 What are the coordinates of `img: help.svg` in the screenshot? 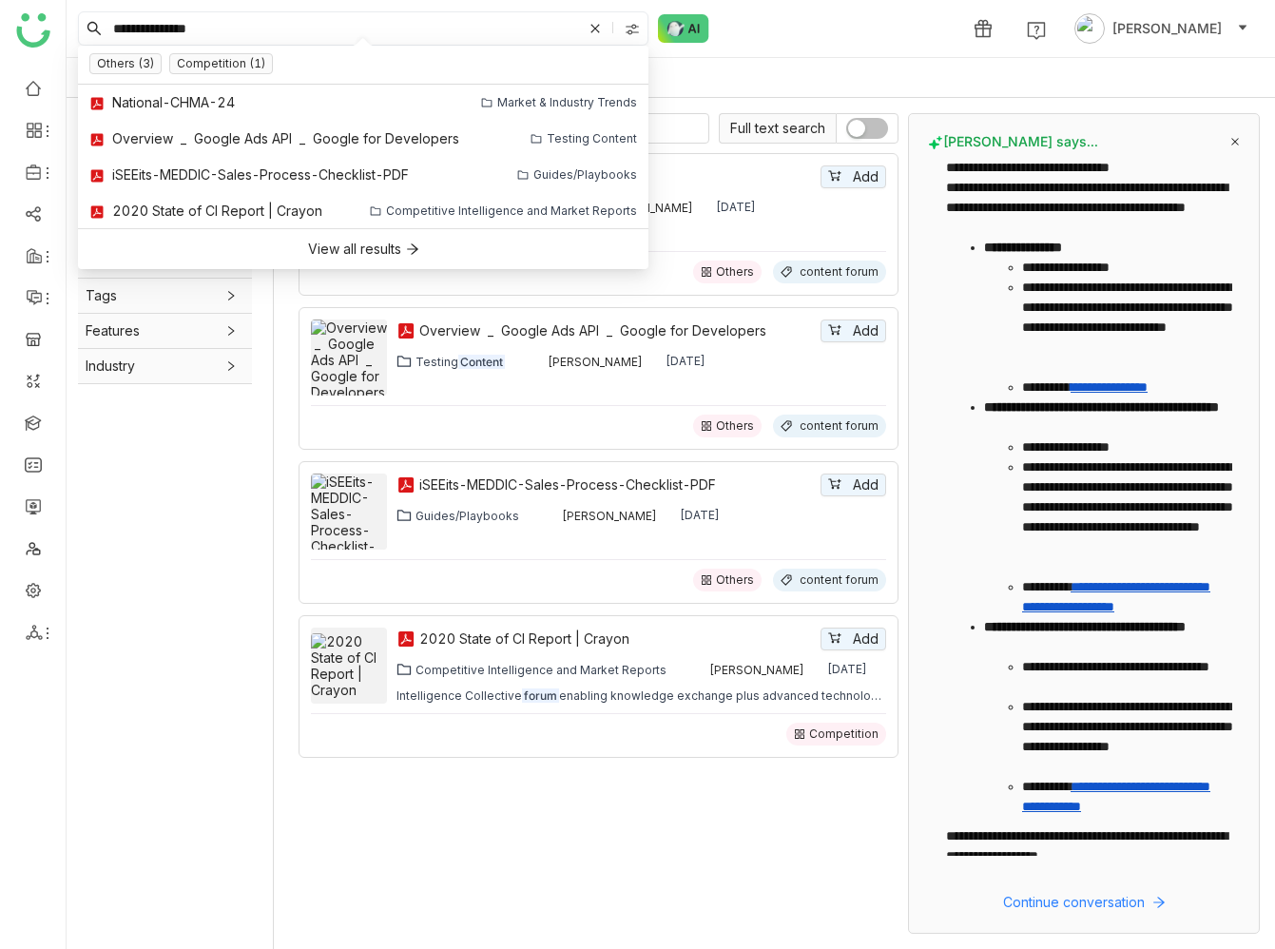 It's located at (1036, 30).